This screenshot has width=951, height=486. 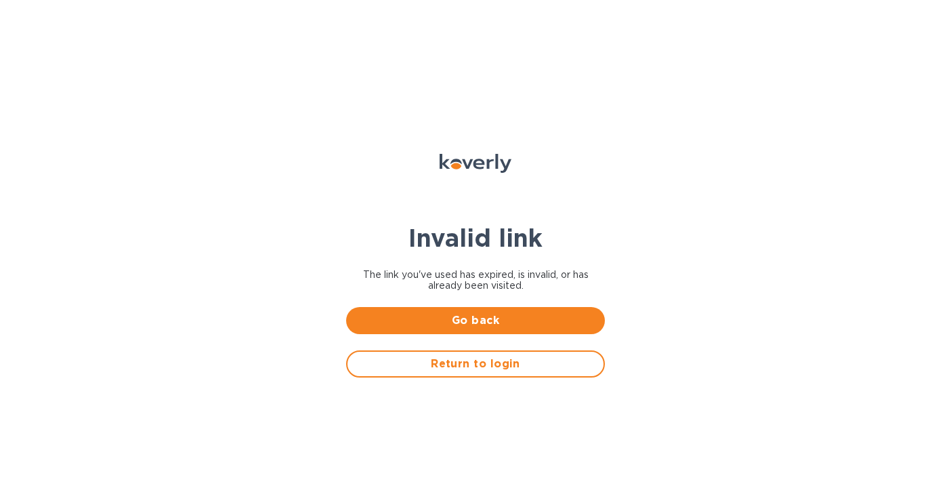 What do you see at coordinates (476, 163) in the screenshot?
I see `img: Koverly` at bounding box center [476, 163].